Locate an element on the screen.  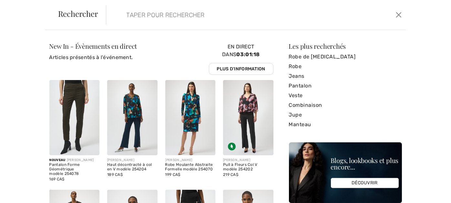
a: Veste is located at coordinates (345, 95).